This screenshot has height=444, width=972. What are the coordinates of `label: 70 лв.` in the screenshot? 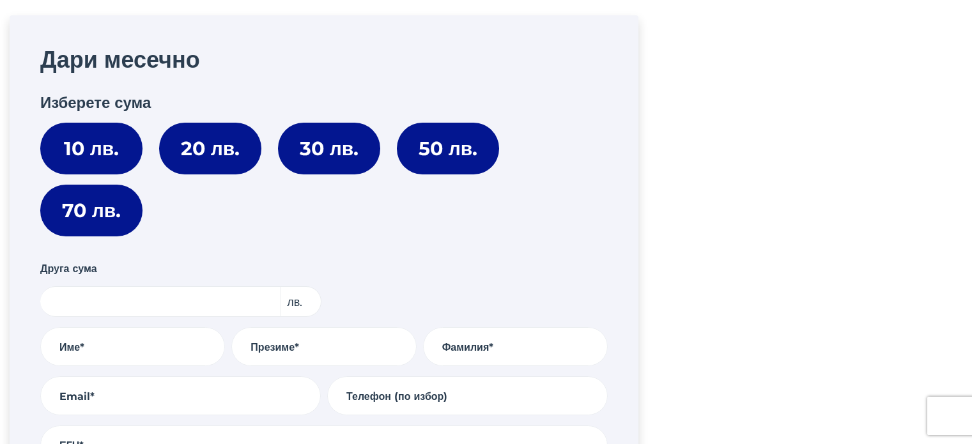 It's located at (91, 210).